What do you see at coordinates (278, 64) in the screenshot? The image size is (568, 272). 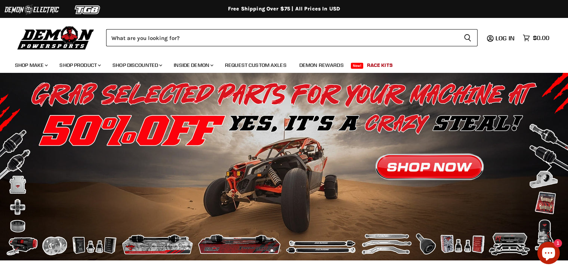 I see `ul: Main menu` at bounding box center [278, 64].